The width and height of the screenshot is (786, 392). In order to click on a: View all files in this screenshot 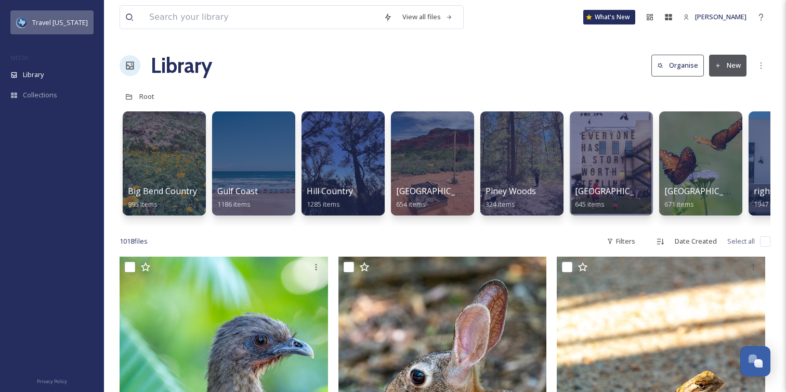, I will do `click(427, 17)`.